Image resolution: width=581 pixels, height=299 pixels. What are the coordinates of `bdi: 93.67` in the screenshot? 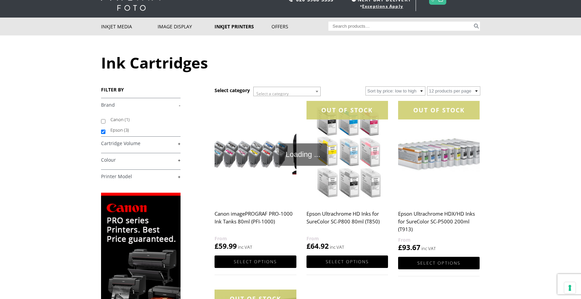 It's located at (410, 247).